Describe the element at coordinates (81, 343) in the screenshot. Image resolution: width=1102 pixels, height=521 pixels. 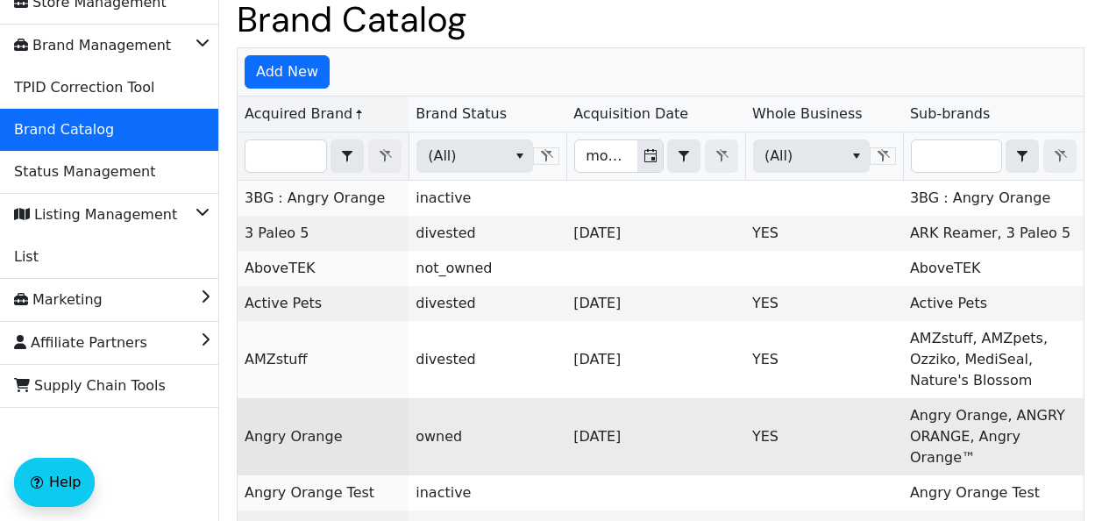
I see `span: Affiliate Partners` at that location.